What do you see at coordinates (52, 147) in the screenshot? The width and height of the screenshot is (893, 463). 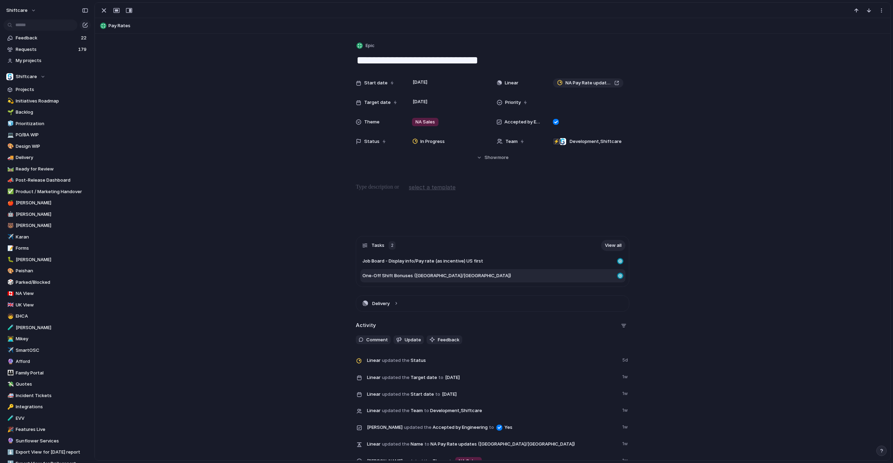 I see `span: Design WIP` at bounding box center [52, 147].